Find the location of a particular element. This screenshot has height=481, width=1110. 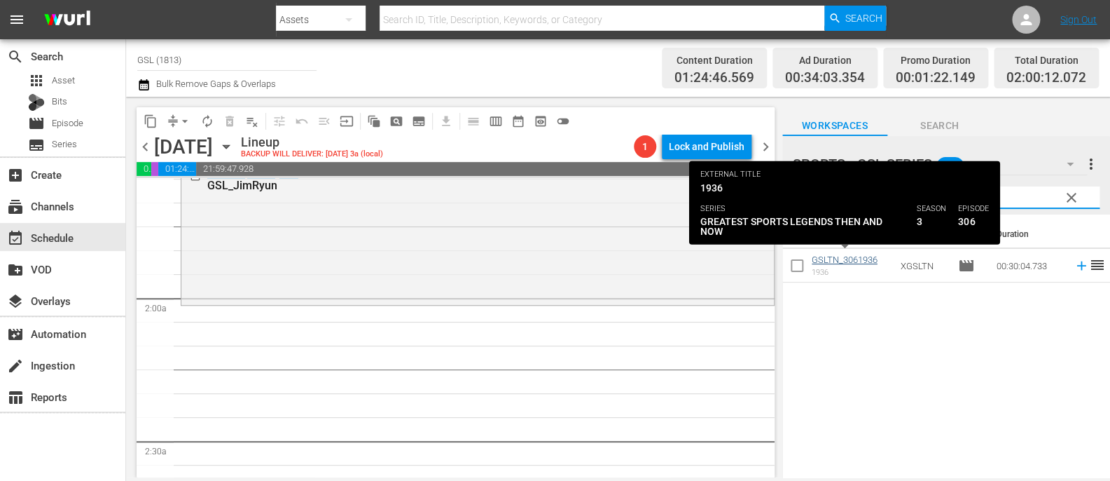

span: 24 hours Lineup View is OFF is located at coordinates (563, 121).